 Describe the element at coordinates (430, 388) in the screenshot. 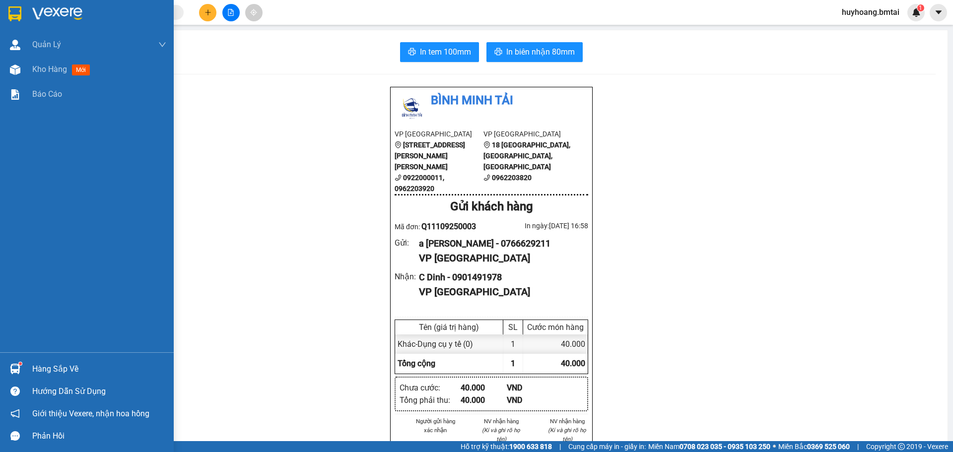

I see `div: Chưa cước :` at that location.